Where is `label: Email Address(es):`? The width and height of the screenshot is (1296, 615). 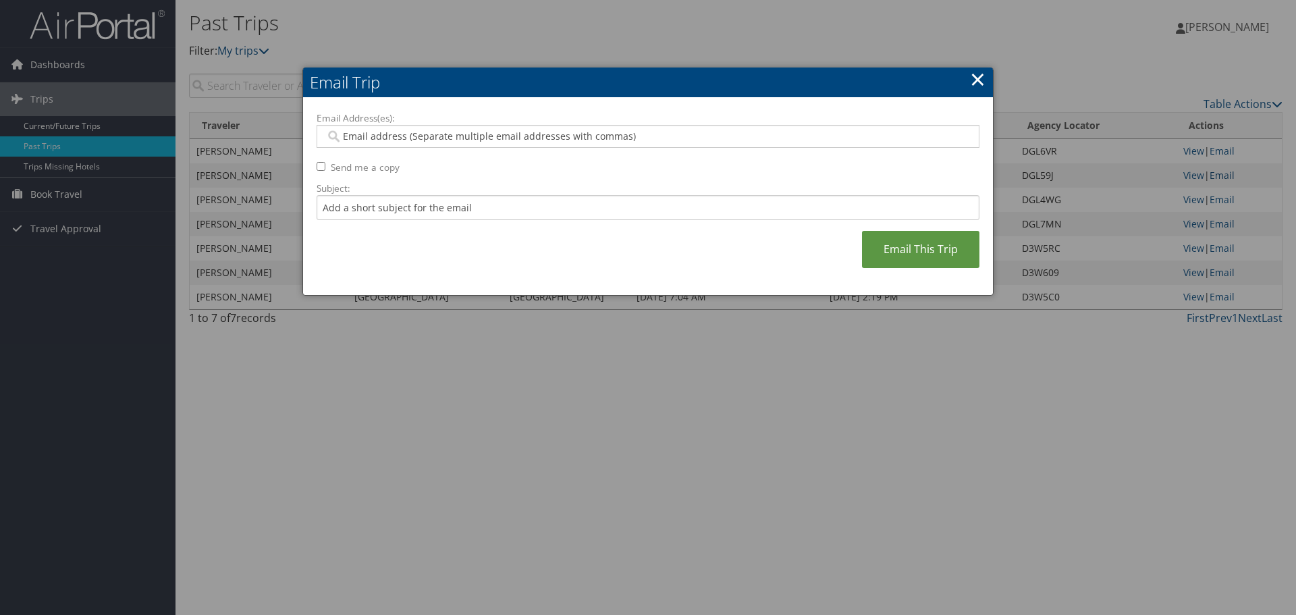
label: Email Address(es): is located at coordinates (648, 118).